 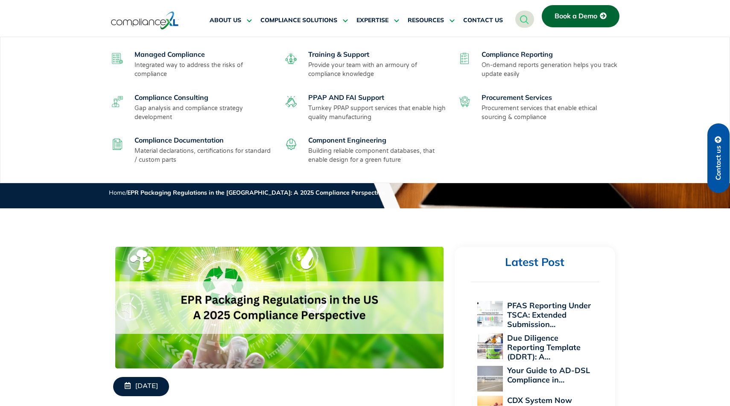 I want to click on span: EXPERTISE, so click(x=372, y=20).